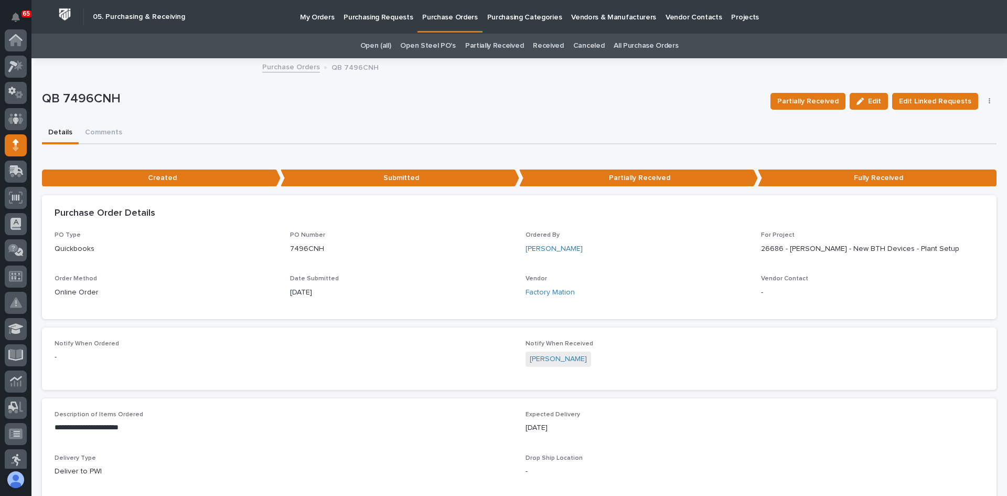  What do you see at coordinates (807, 101) in the screenshot?
I see `span: Partially Received` at bounding box center [807, 101].